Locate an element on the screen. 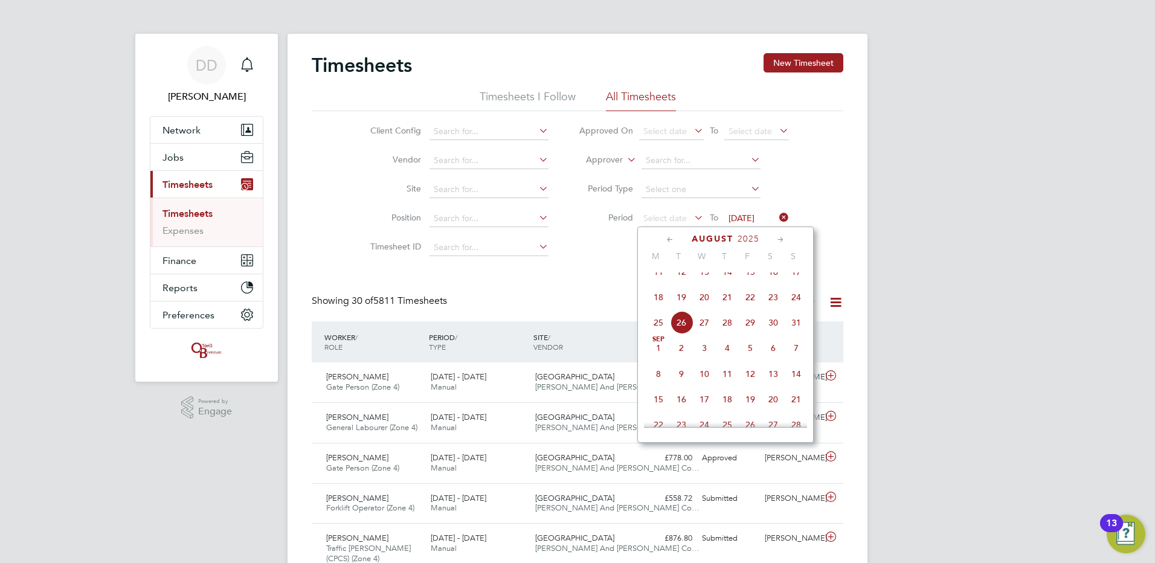 Image resolution: width=1155 pixels, height=563 pixels. span: TYPE is located at coordinates (438, 347).